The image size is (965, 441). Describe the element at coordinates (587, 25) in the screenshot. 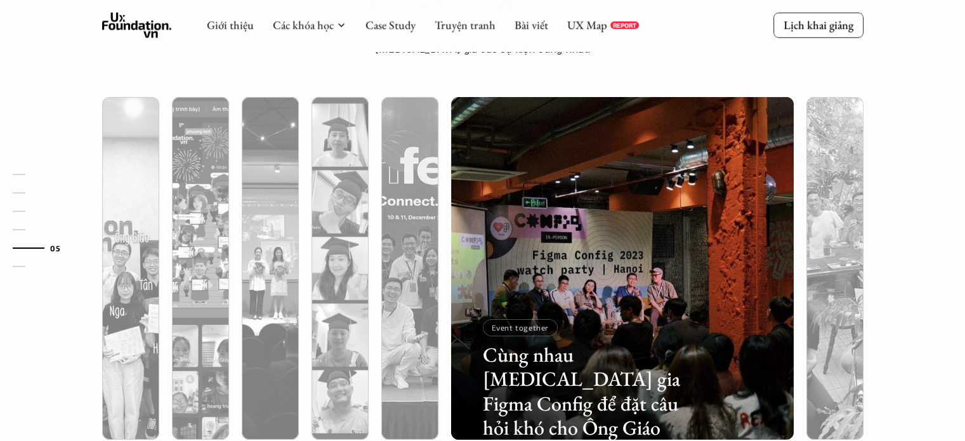

I see `a: UX Map` at that location.